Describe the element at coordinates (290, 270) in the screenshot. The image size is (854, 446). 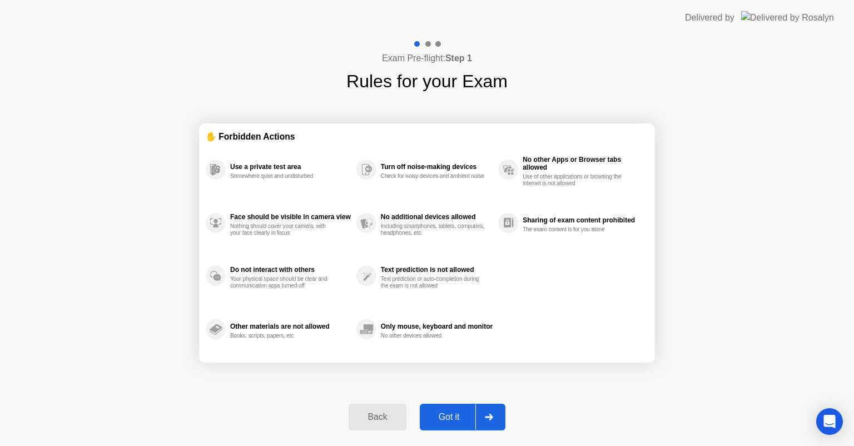
I see `div: Do not interact with others` at that location.